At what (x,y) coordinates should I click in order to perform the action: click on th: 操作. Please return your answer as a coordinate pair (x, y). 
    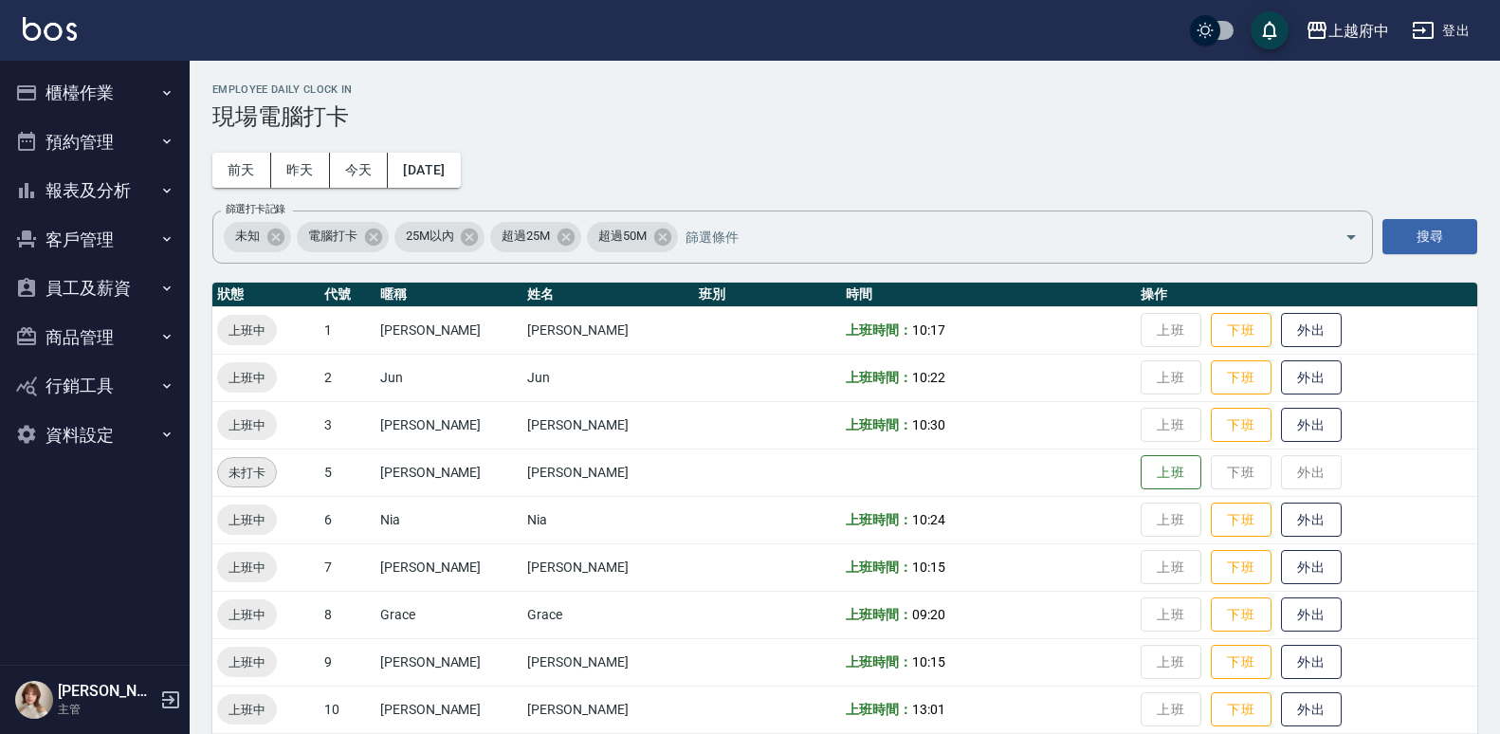
    Looking at the image, I should click on (1306, 295).